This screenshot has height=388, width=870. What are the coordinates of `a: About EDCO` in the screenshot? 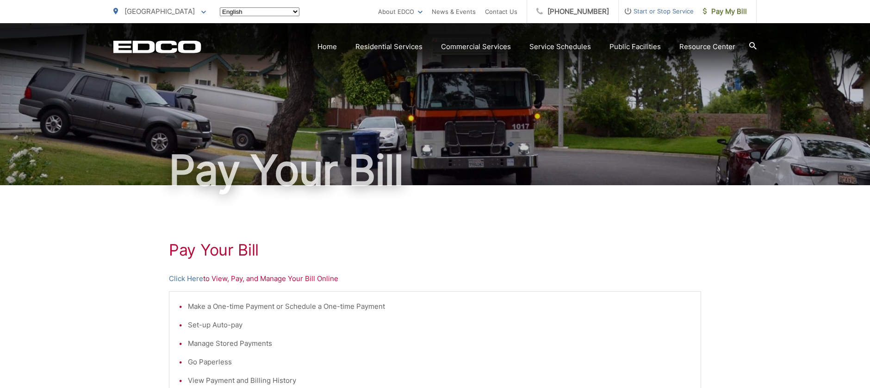 It's located at (400, 12).